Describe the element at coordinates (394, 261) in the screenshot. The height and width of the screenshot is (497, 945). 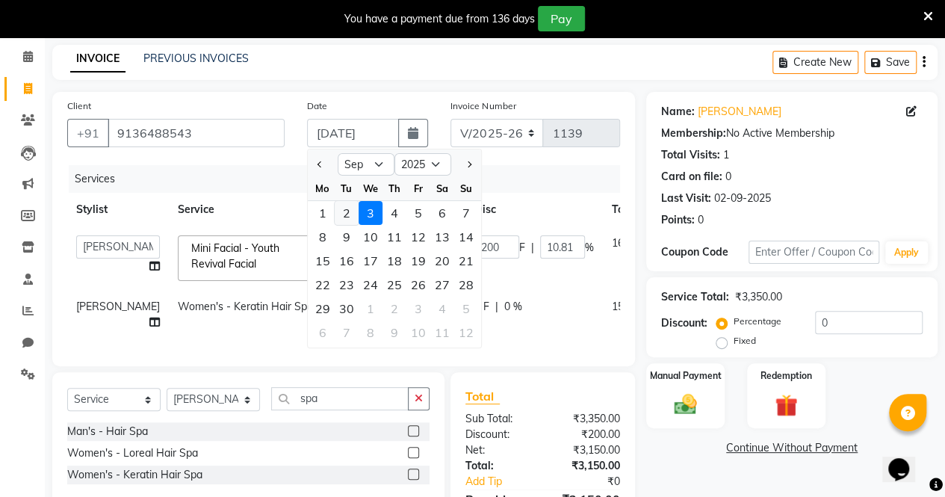
I see `div: 18` at that location.